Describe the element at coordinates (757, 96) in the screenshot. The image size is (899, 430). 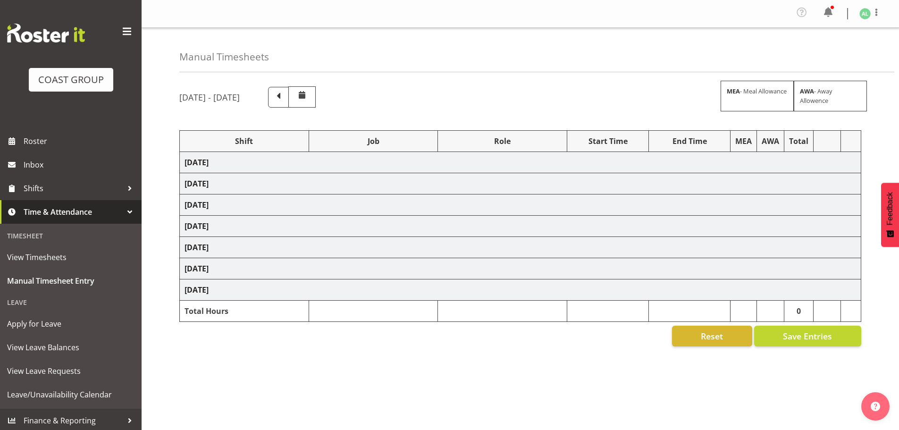
I see `div: - Meal Allowance` at that location.